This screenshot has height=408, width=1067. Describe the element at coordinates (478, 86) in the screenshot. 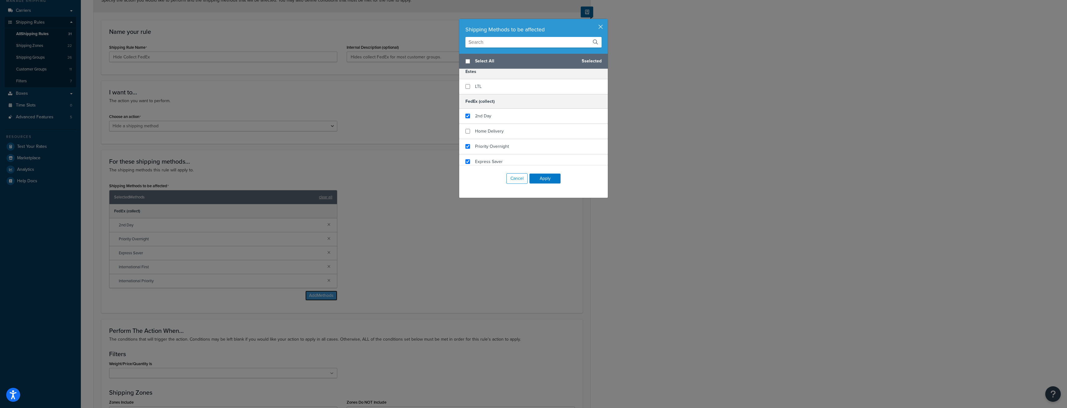

I see `span: LTL` at that location.